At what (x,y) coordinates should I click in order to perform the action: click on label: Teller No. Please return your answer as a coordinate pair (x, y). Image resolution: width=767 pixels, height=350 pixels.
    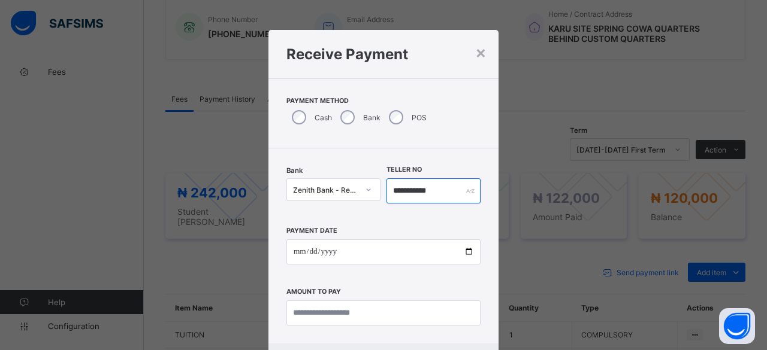
    Looking at the image, I should click on (404, 170).